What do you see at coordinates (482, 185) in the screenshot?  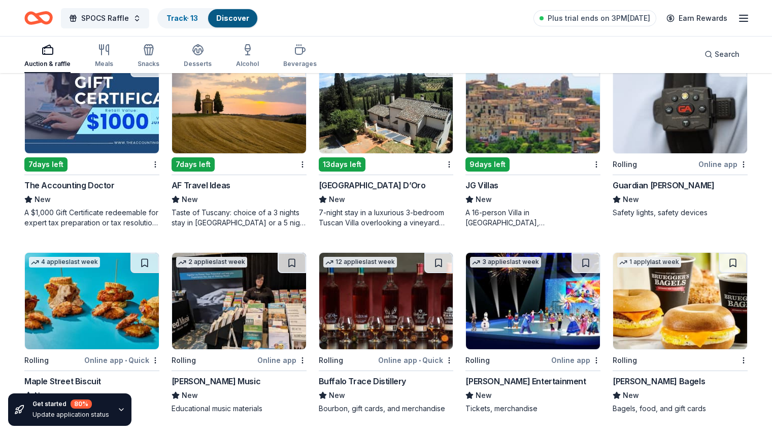 I see `div: JG Villas` at bounding box center [482, 185].